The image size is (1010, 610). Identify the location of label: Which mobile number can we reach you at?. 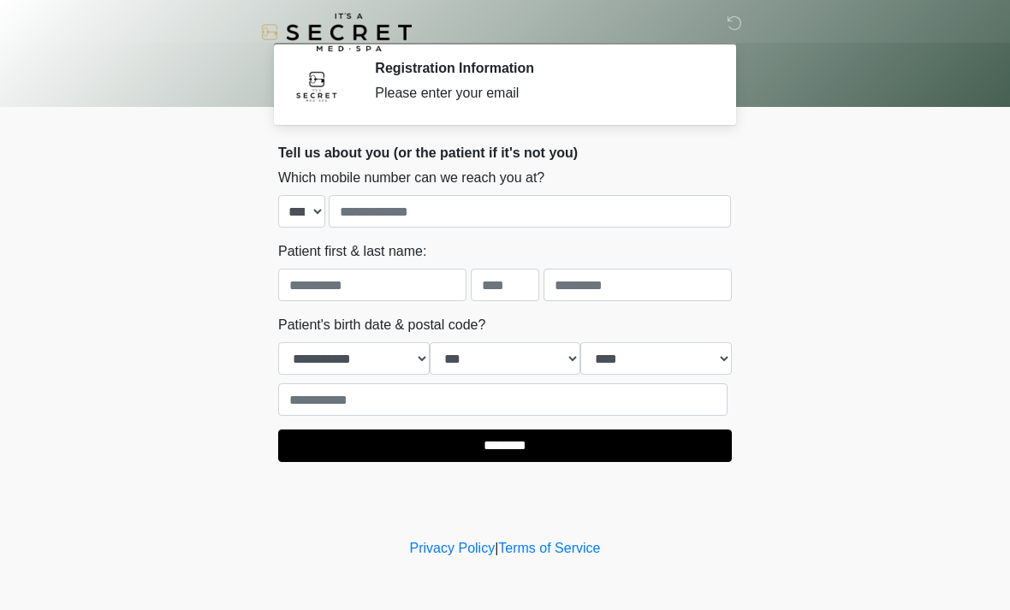
(411, 178).